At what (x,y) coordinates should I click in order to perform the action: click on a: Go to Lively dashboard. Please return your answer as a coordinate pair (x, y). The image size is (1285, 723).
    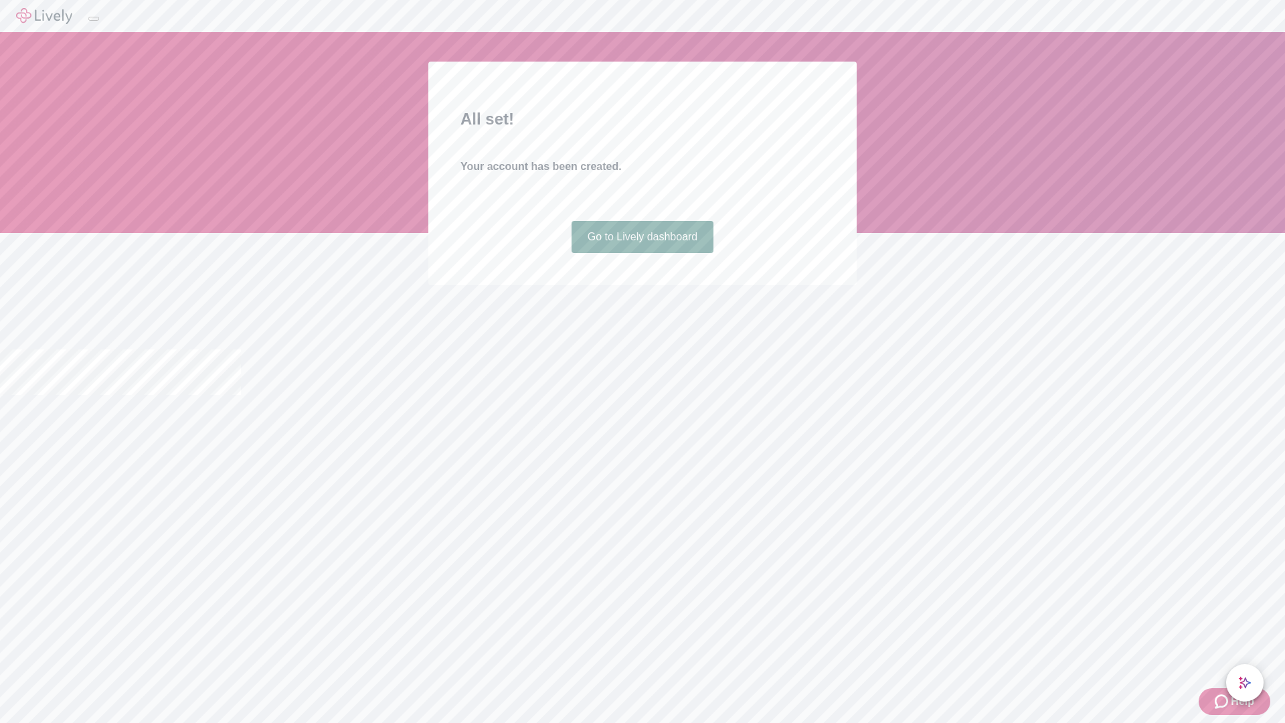
    Looking at the image, I should click on (642, 237).